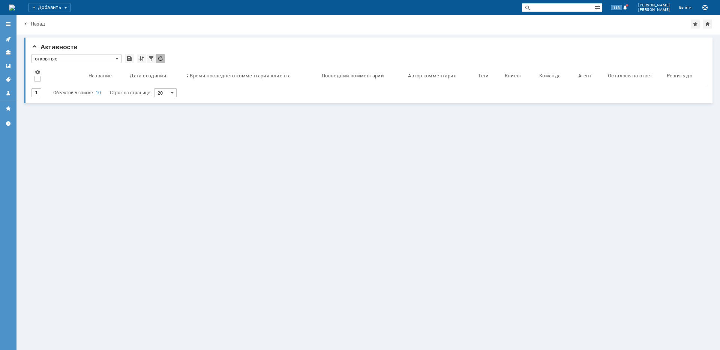 The width and height of the screenshot is (720, 350). What do you see at coordinates (38, 24) in the screenshot?
I see `a: Назад` at bounding box center [38, 24].